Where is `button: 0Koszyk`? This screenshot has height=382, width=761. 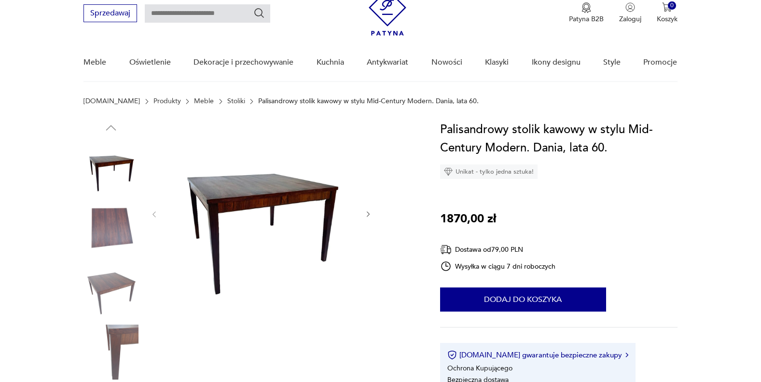 button: 0Koszyk is located at coordinates (667, 13).